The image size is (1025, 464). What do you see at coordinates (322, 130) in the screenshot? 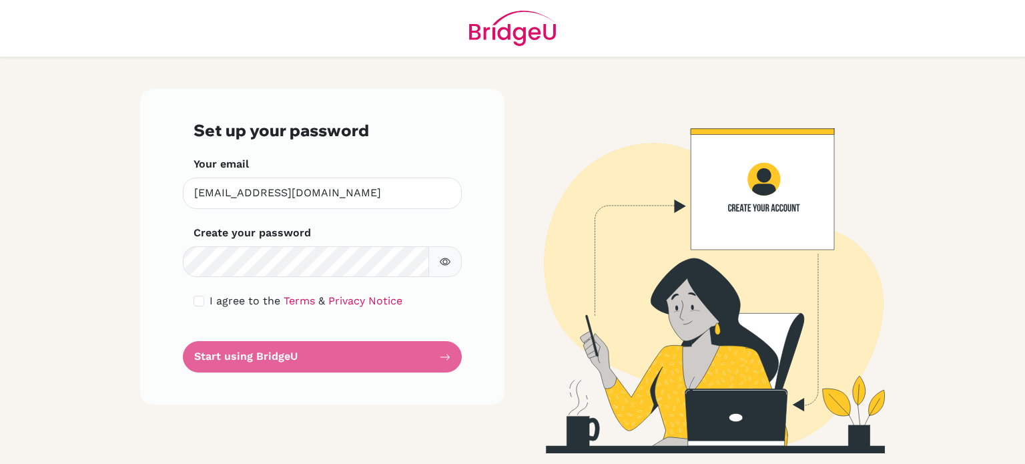
I see `h3: Set up your password` at bounding box center [322, 130].